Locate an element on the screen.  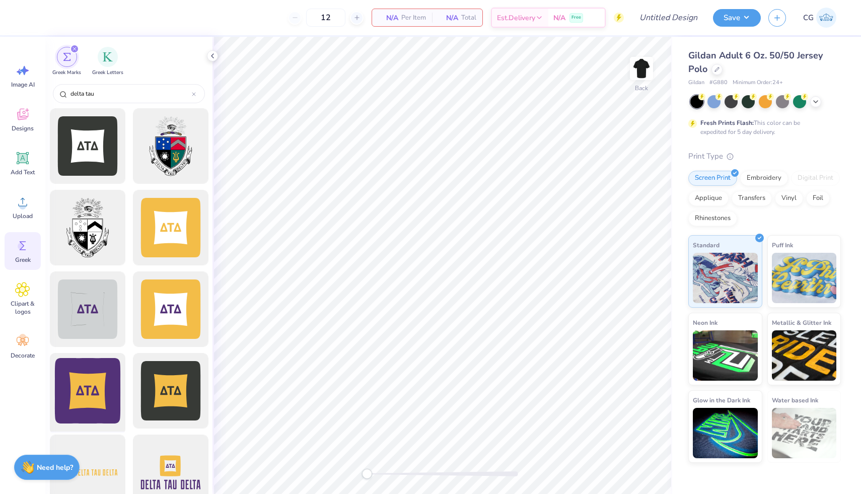
span: Metallic & Glitter Ink is located at coordinates (802, 322).